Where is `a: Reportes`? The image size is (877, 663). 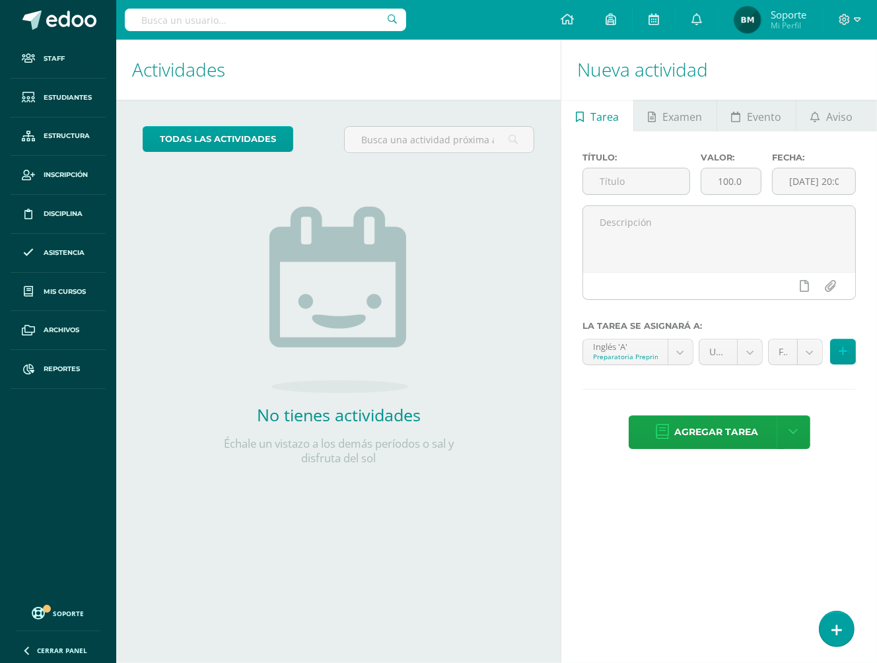
a: Reportes is located at coordinates (58, 369).